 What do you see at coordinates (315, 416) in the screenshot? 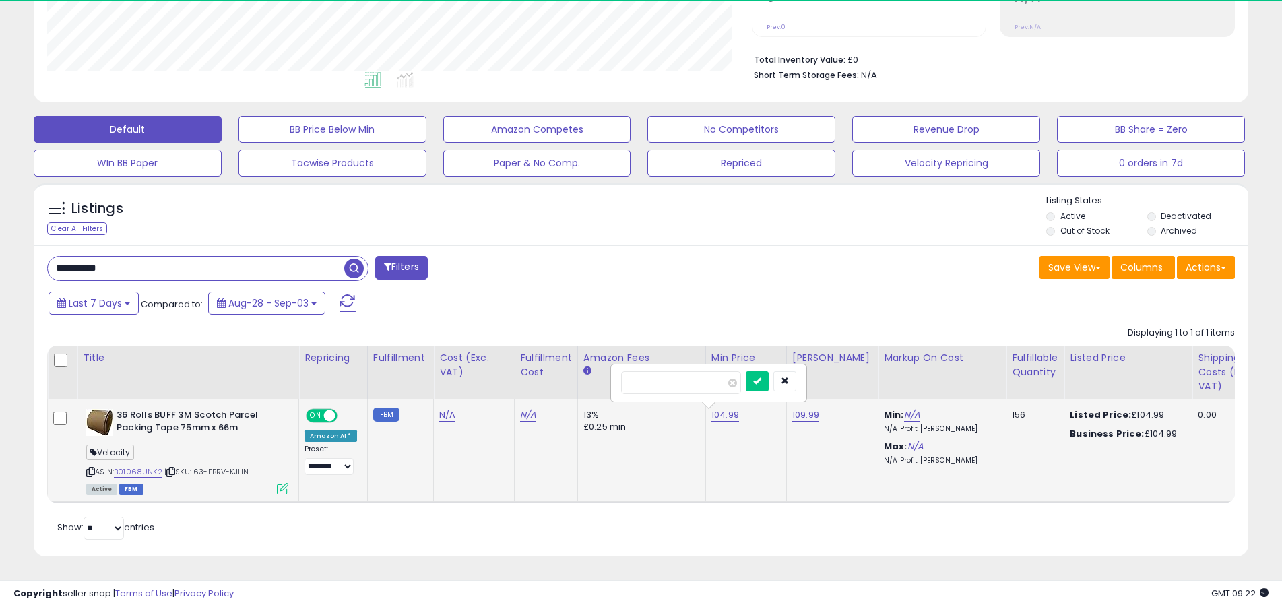
I see `span: ON` at bounding box center [315, 416].